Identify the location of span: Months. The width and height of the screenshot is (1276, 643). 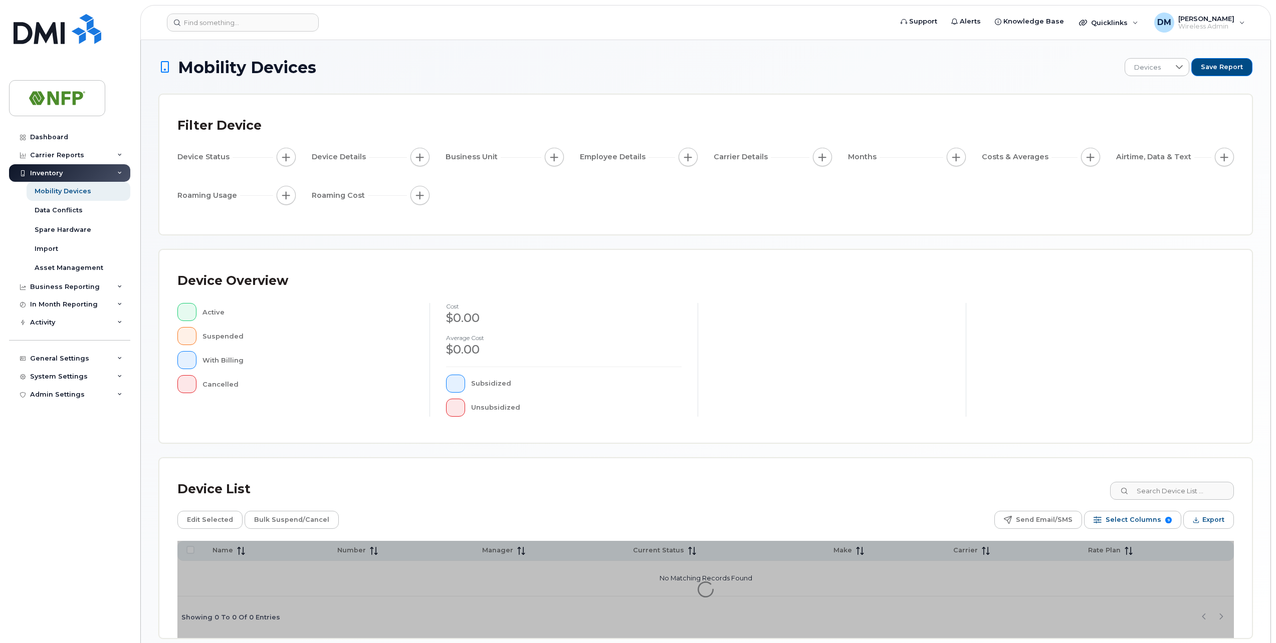
(863, 157).